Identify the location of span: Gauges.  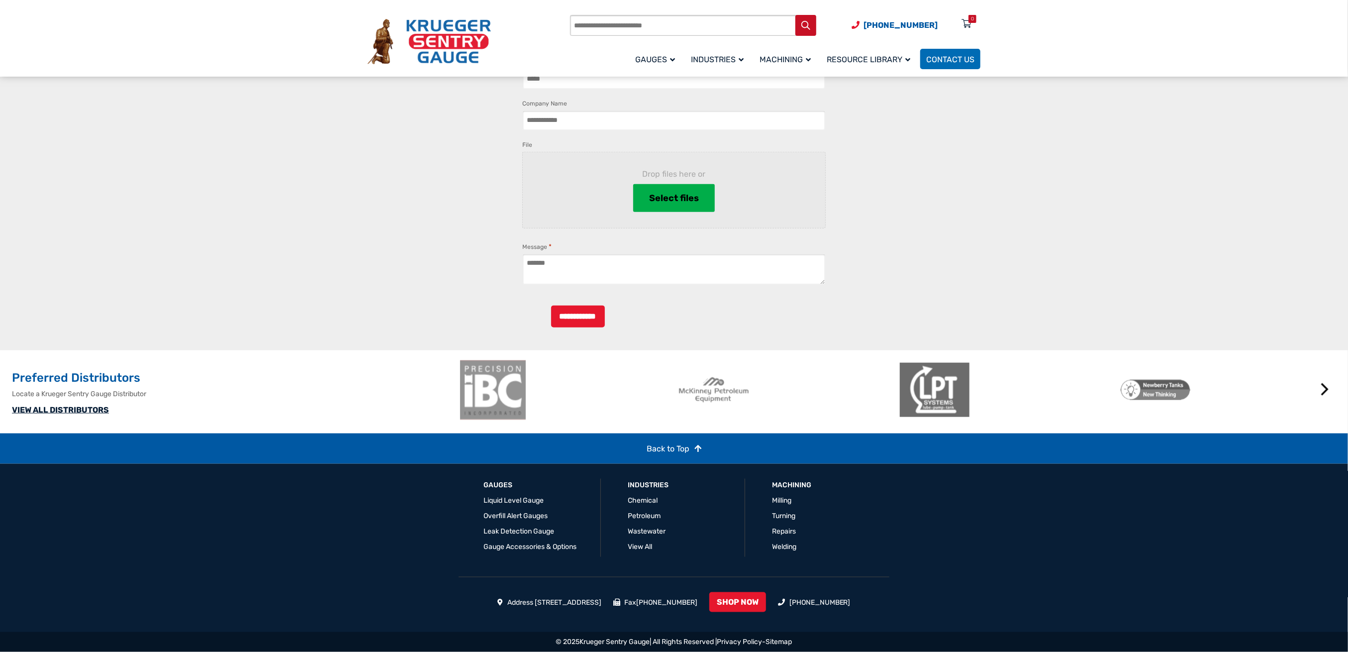
(655, 59).